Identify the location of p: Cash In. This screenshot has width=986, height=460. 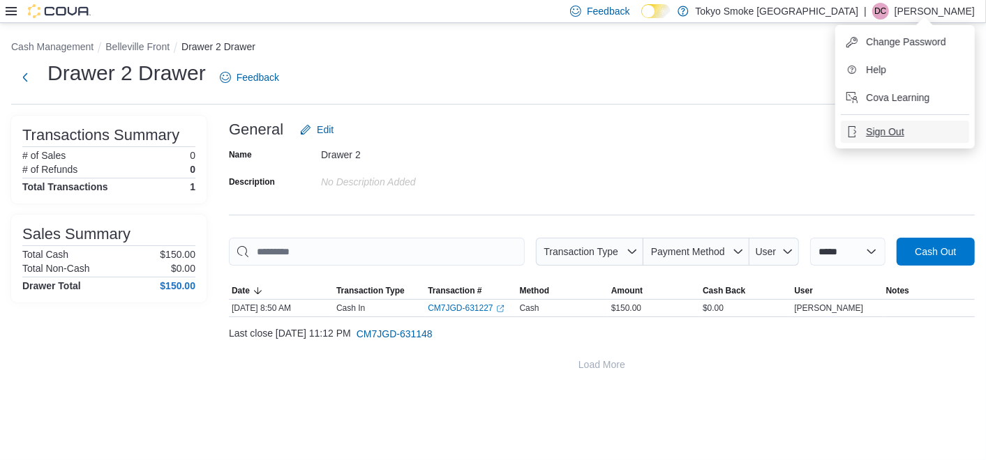
(350, 308).